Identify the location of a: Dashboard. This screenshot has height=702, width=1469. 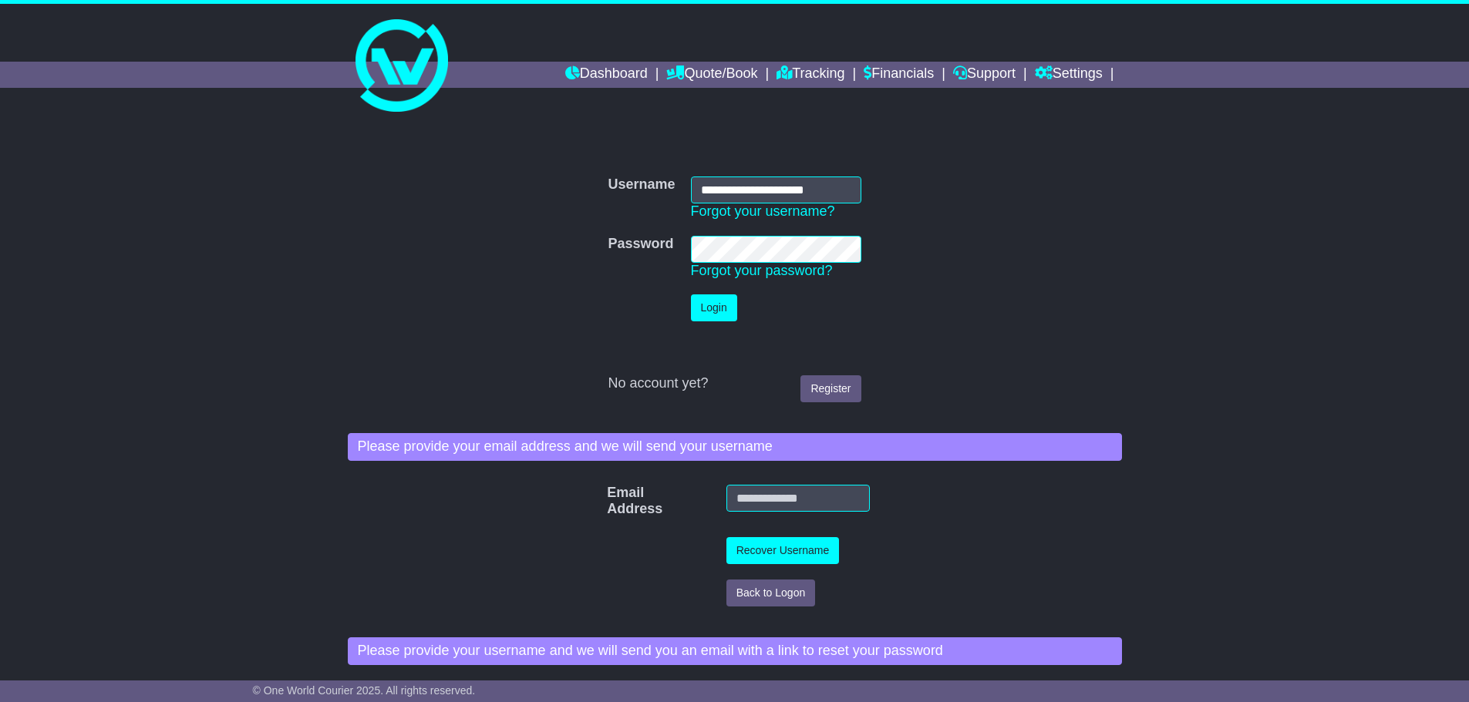
(606, 75).